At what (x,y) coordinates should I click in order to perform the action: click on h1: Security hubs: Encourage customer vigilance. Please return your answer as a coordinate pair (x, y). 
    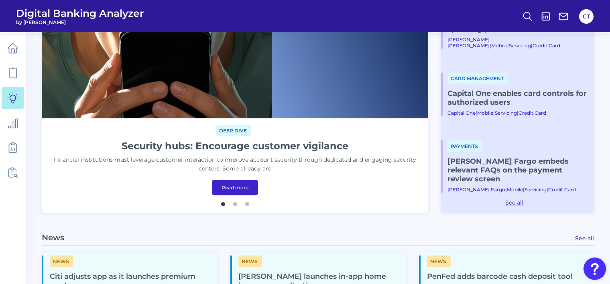
    Looking at the image, I should click on (235, 146).